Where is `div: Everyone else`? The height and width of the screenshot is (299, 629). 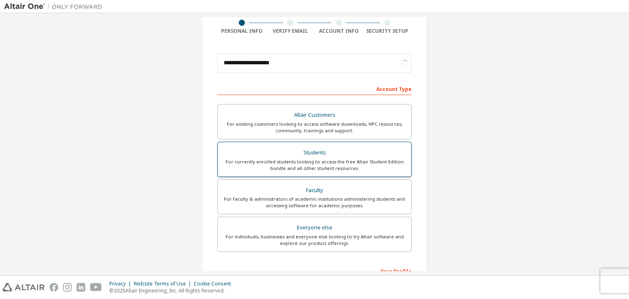 div: Everyone else is located at coordinates (315, 228).